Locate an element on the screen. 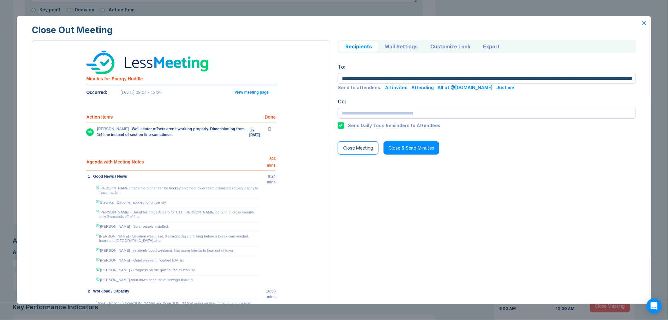 The image size is (668, 320). div: Open Intercom Messenger is located at coordinates (654, 306).